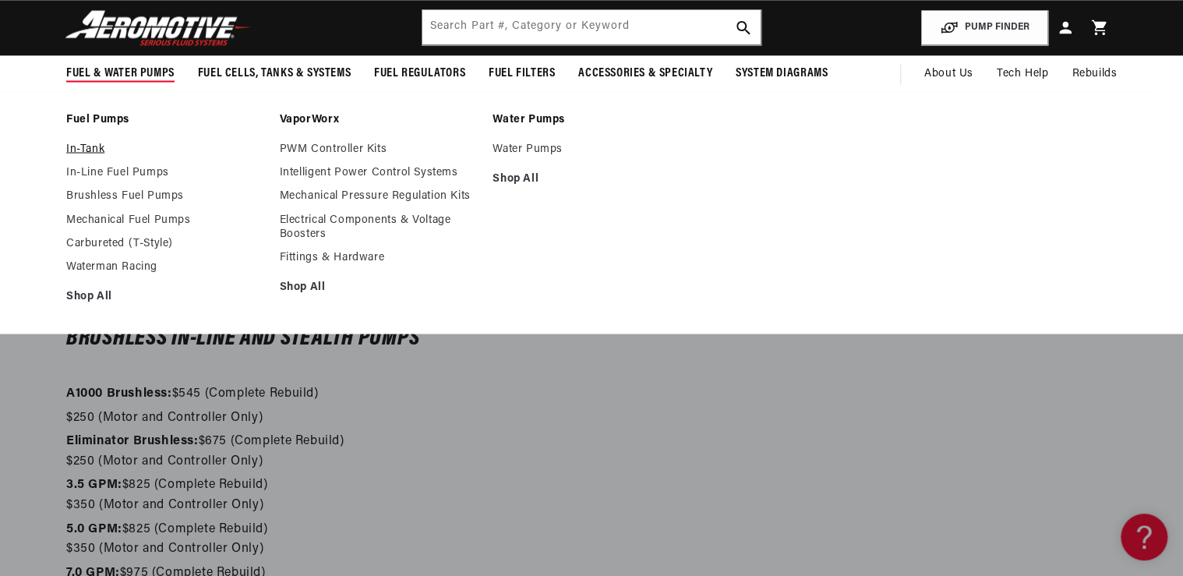  Describe the element at coordinates (1094, 74) in the screenshot. I see `summary: Rebuilds` at that location.